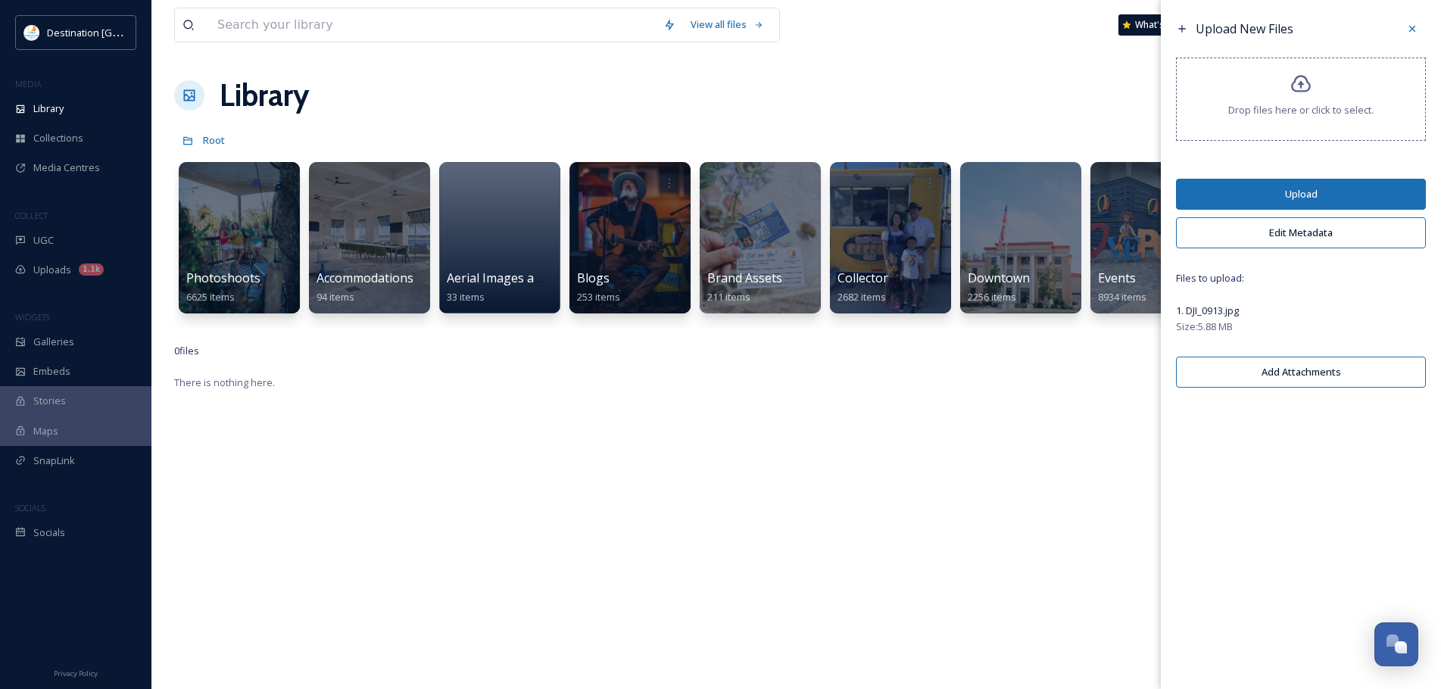 The height and width of the screenshot is (689, 1441). Describe the element at coordinates (1301, 110) in the screenshot. I see `span: Drop files here or click to select.` at that location.